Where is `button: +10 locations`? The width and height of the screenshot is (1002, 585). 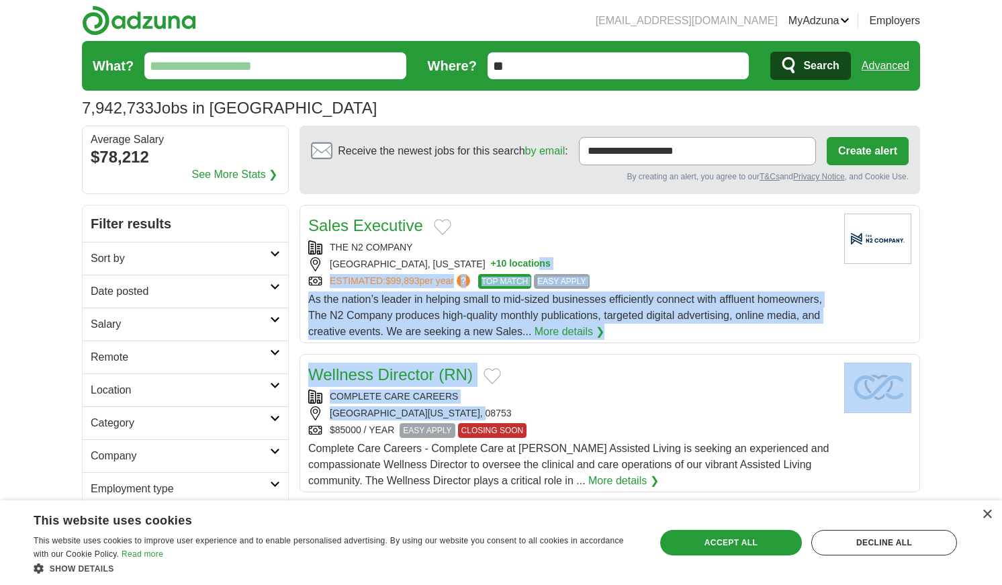
button: +10 locations is located at coordinates (520, 264).